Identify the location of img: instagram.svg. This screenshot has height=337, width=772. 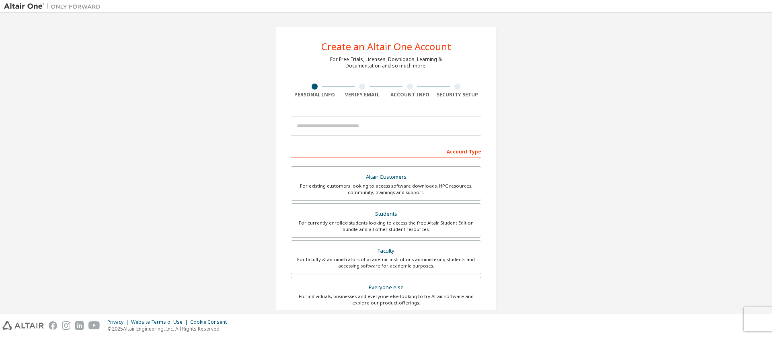
(66, 326).